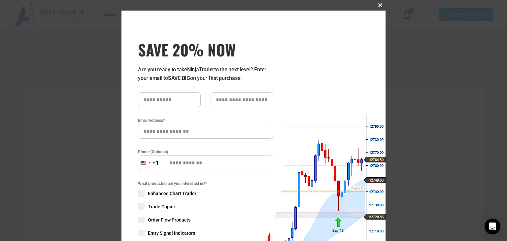  Describe the element at coordinates (206, 152) in the screenshot. I see `label: Phone (Optional)` at that location.